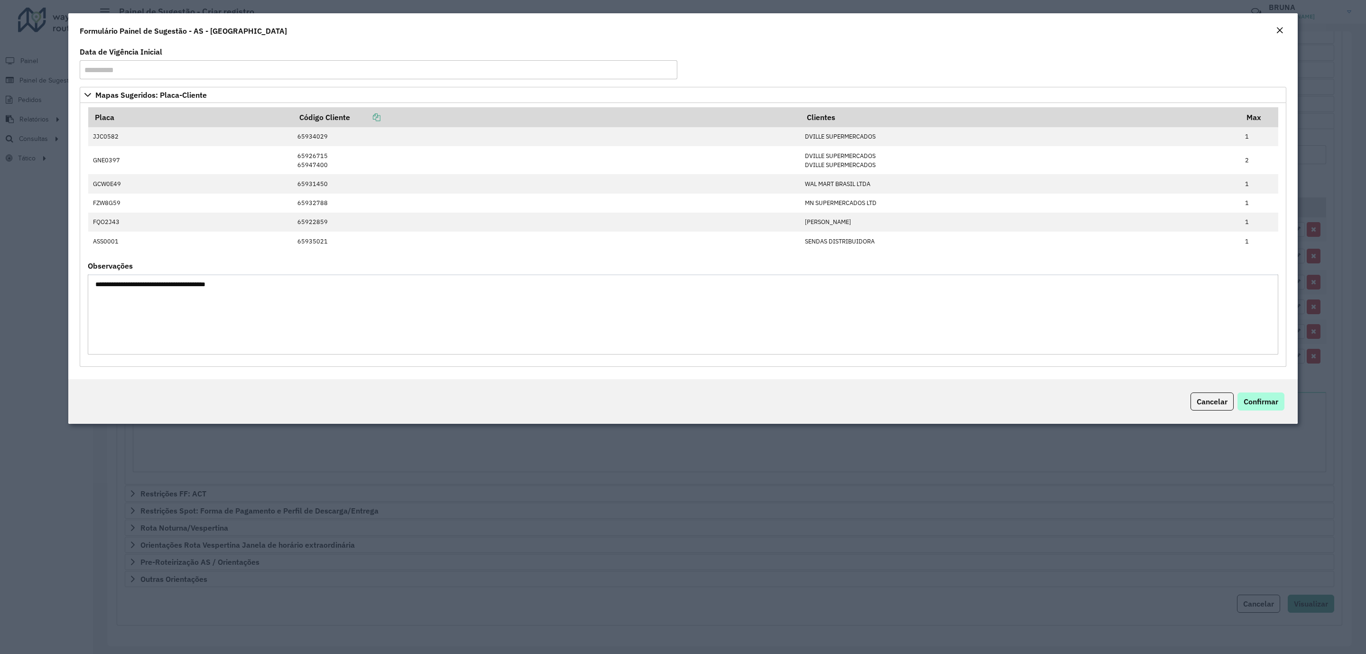 This screenshot has width=1366, height=654. I want to click on button: Close, so click(1280, 31).